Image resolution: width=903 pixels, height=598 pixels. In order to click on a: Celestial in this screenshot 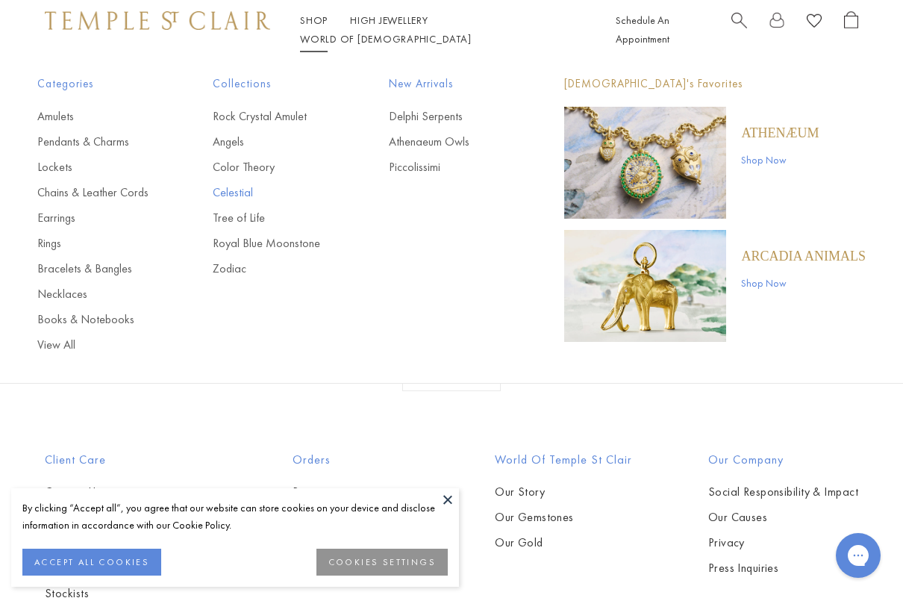, I will do `click(270, 193)`.